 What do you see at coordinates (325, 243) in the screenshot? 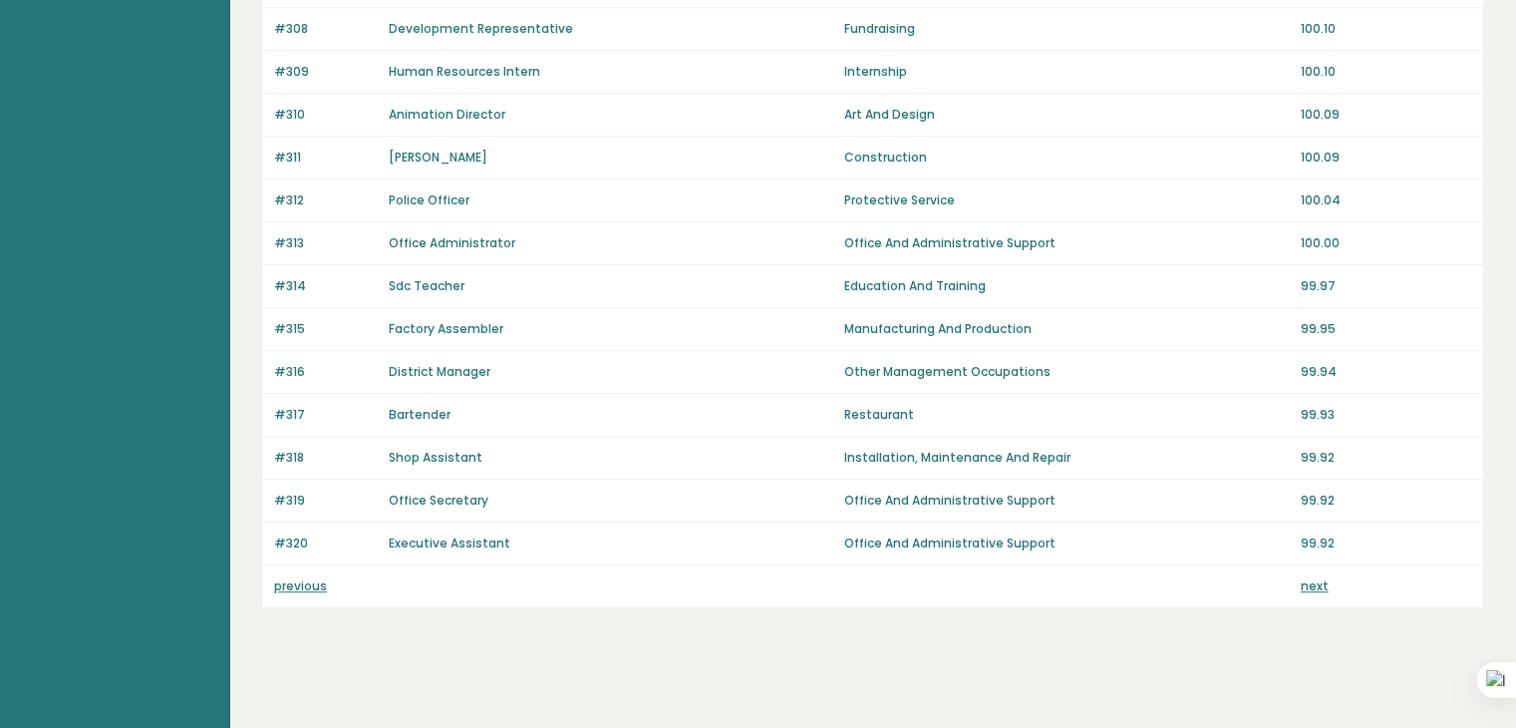
I see `p: #313` at bounding box center [325, 243].